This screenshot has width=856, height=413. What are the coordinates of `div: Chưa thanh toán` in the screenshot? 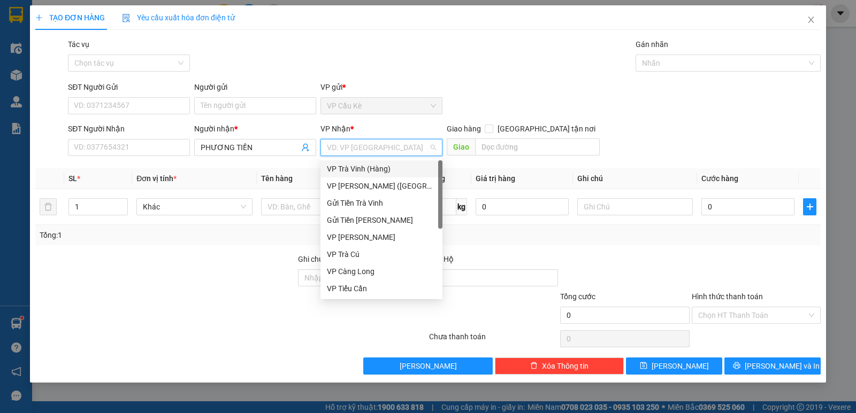 It's located at (493, 340).